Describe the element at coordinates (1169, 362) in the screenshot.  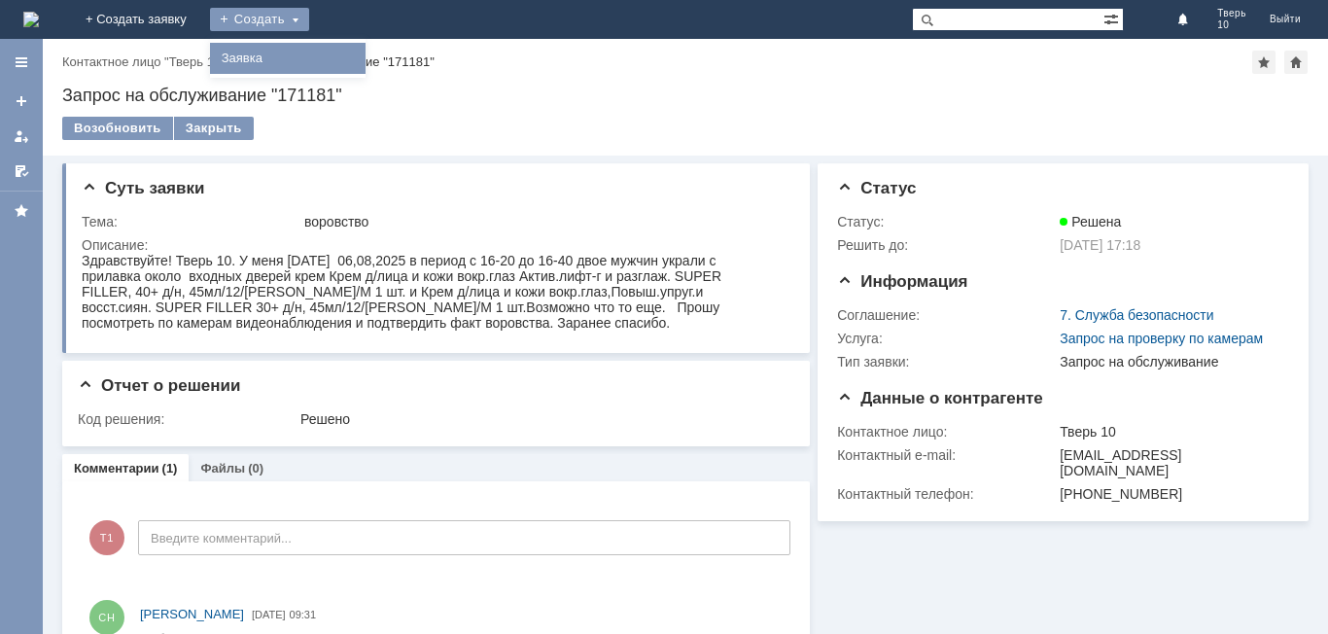
I see `div: Запрос на обслуживание` at that location.